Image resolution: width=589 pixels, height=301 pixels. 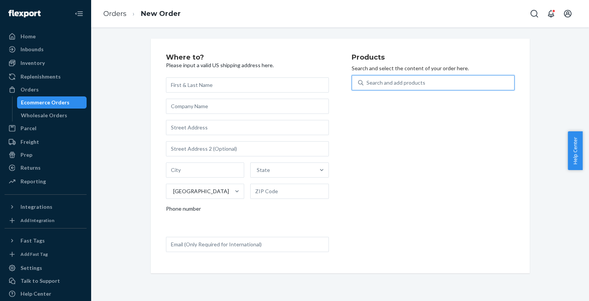 What do you see at coordinates (52, 116) in the screenshot?
I see `a: Wholesale Orders` at bounding box center [52, 116].